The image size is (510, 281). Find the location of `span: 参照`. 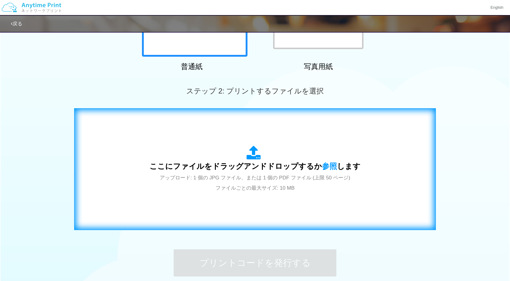

span: 参照 is located at coordinates (329, 166).